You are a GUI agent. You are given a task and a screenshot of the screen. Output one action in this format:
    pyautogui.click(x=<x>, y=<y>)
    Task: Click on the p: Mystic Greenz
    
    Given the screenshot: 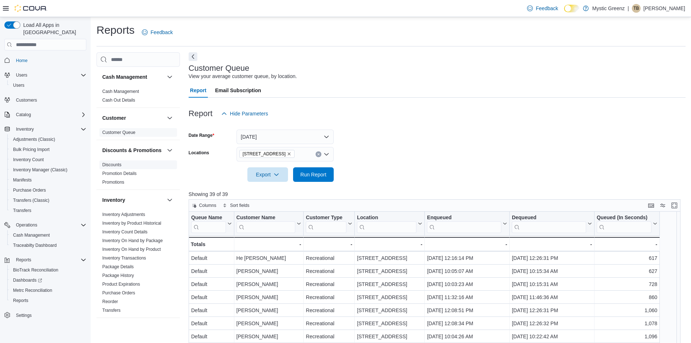 What is the action you would take?
    pyautogui.click(x=609, y=8)
    